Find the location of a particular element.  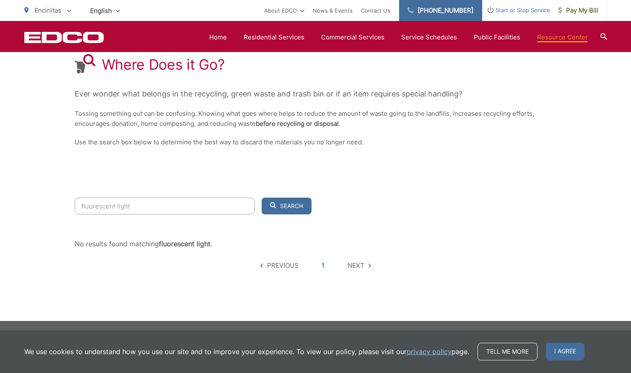

span: Previous is located at coordinates (283, 266).